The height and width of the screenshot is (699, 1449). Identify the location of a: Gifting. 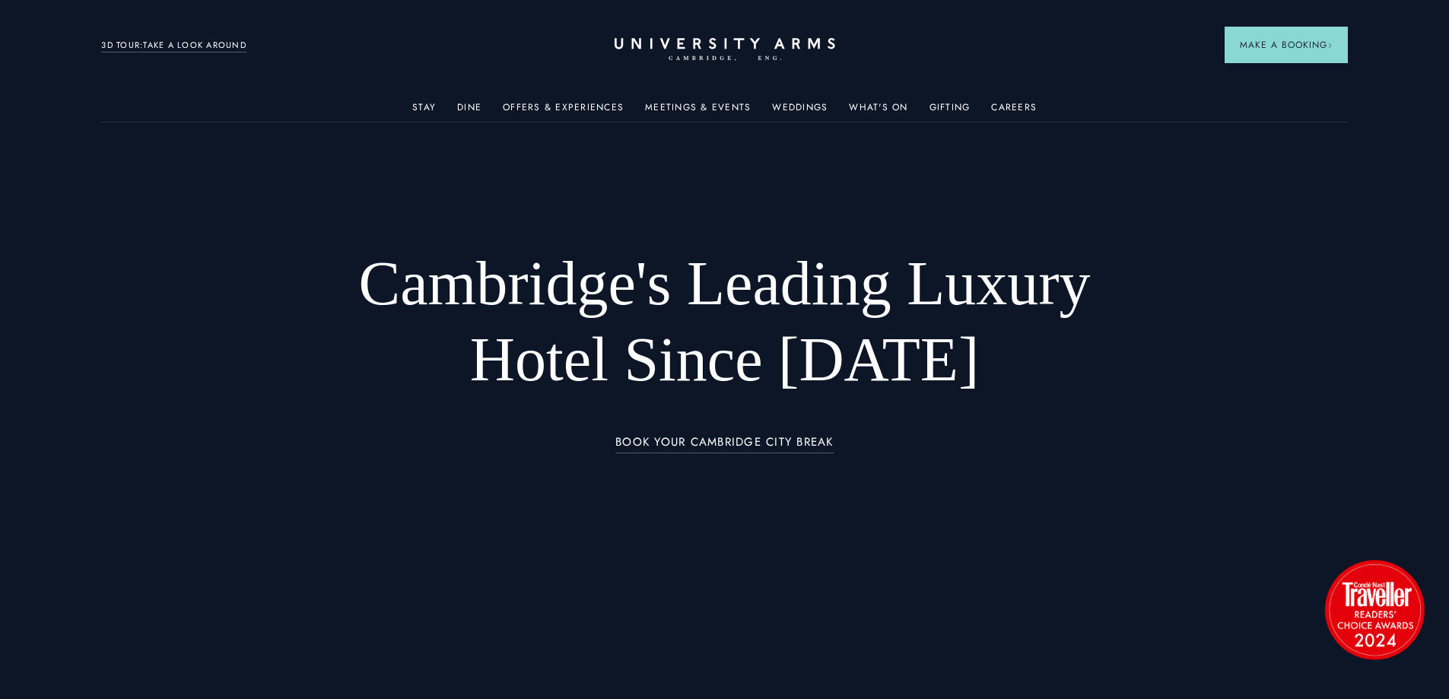
(950, 112).